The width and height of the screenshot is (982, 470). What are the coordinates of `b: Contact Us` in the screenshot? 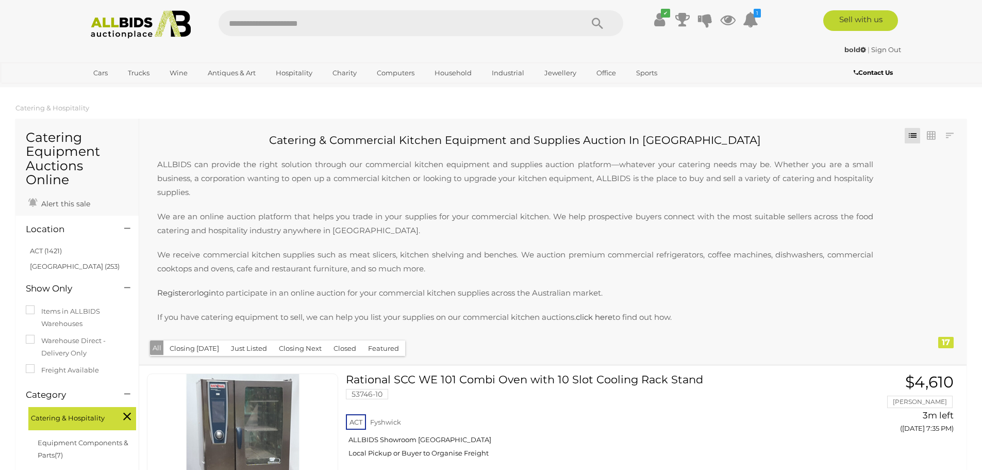 It's located at (873, 72).